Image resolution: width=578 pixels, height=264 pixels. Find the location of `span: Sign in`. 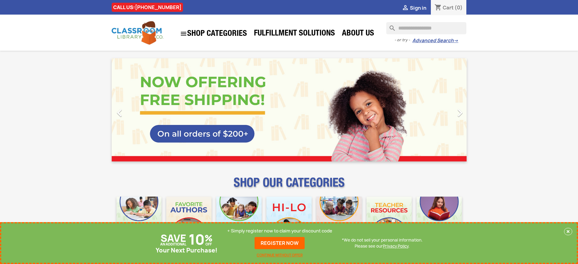

span: Sign in is located at coordinates (418, 8).